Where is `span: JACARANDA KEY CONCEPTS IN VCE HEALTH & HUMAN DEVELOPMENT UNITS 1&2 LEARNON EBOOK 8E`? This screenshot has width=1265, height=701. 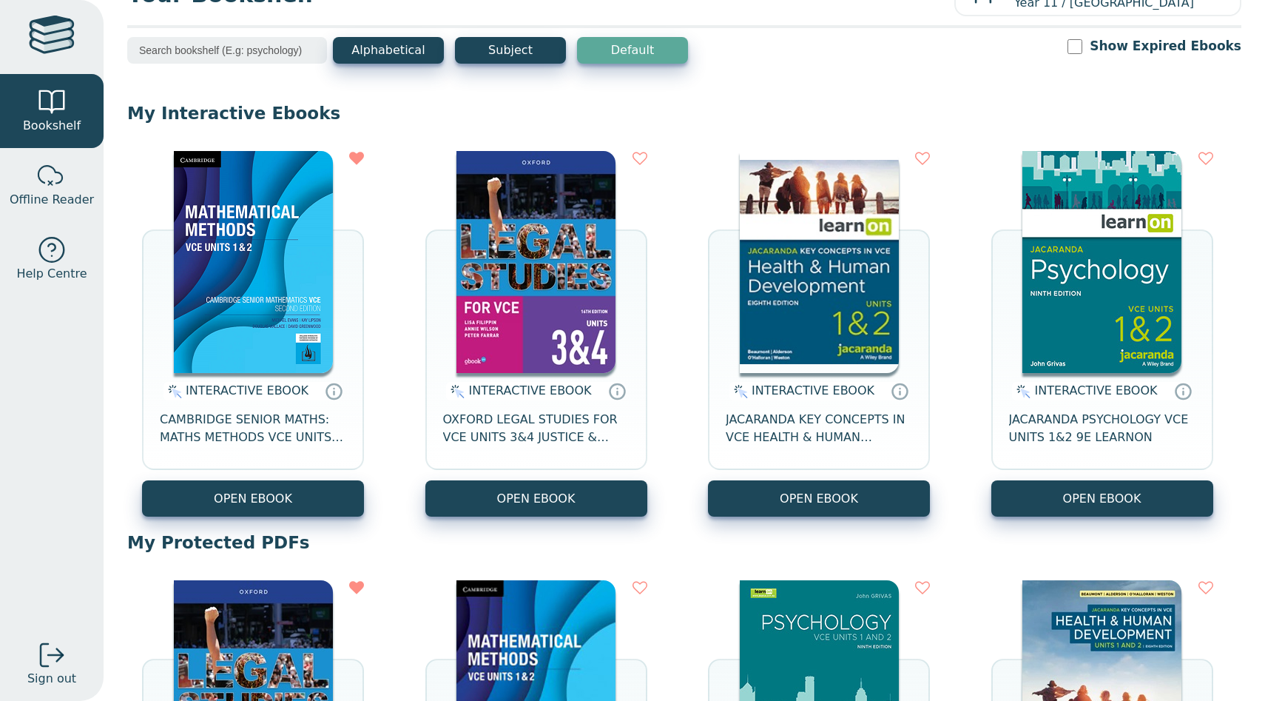
span: JACARANDA KEY CONCEPTS IN VCE HEALTH & HUMAN DEVELOPMENT UNITS 1&2 LEARNON EBOOK 8E is located at coordinates (819, 428).